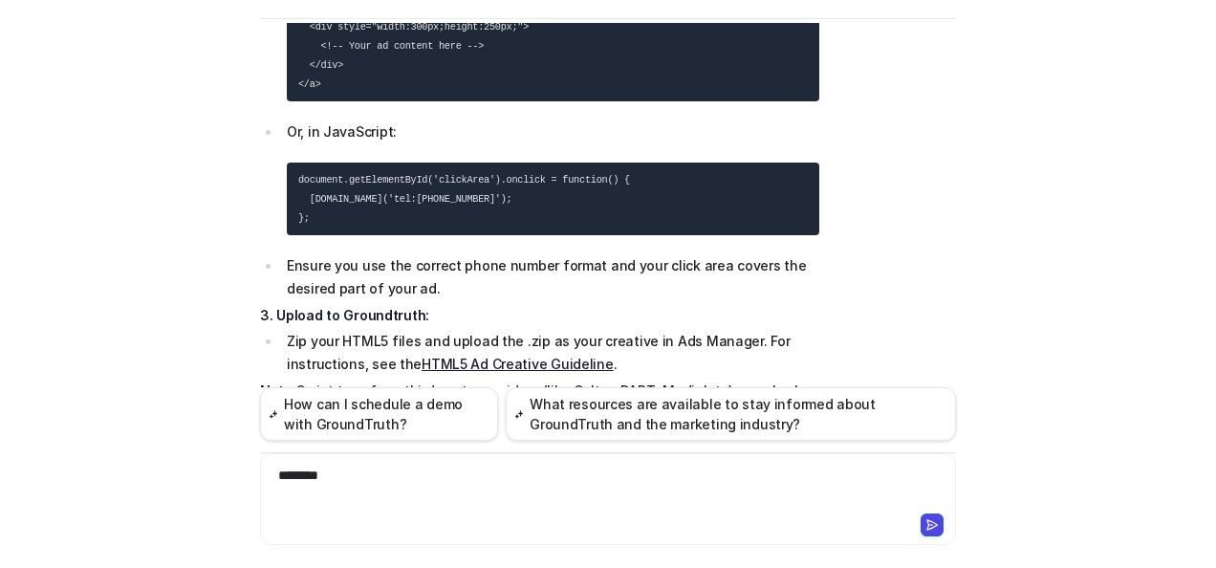 The width and height of the screenshot is (1216, 568). Describe the element at coordinates (278, 390) in the screenshot. I see `strong: Note:` at that location.